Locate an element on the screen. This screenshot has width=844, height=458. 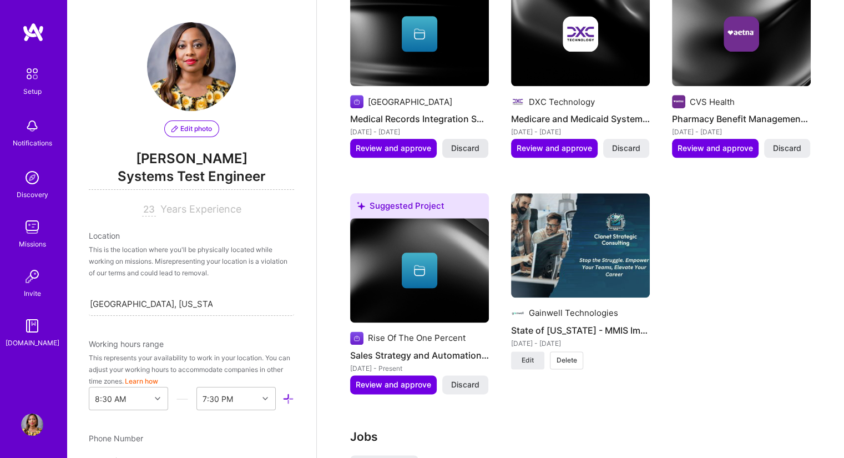
div: Suggested Project is located at coordinates (420, 208).